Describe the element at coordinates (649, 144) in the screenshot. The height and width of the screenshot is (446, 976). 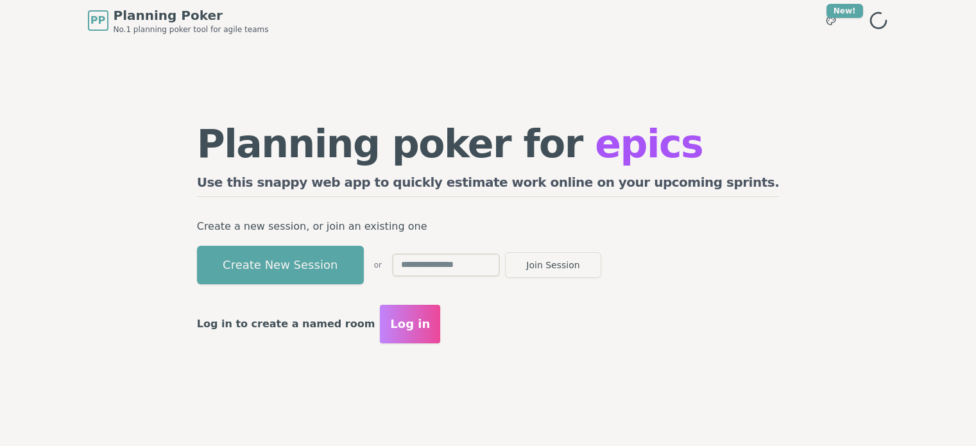
I see `span: epics` at that location.